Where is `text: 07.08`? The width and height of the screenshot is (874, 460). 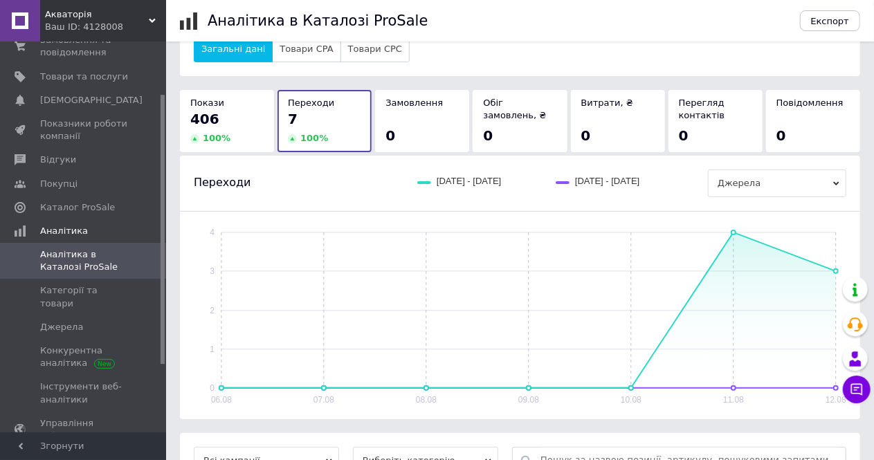 text: 07.08 is located at coordinates (324, 400).